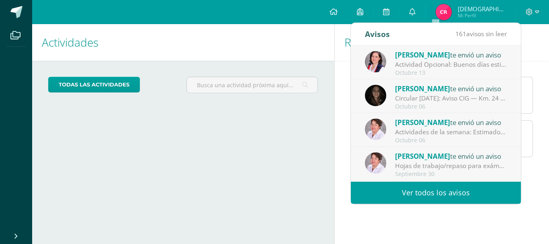  I want to click on span: Mi Perfil, so click(482, 15).